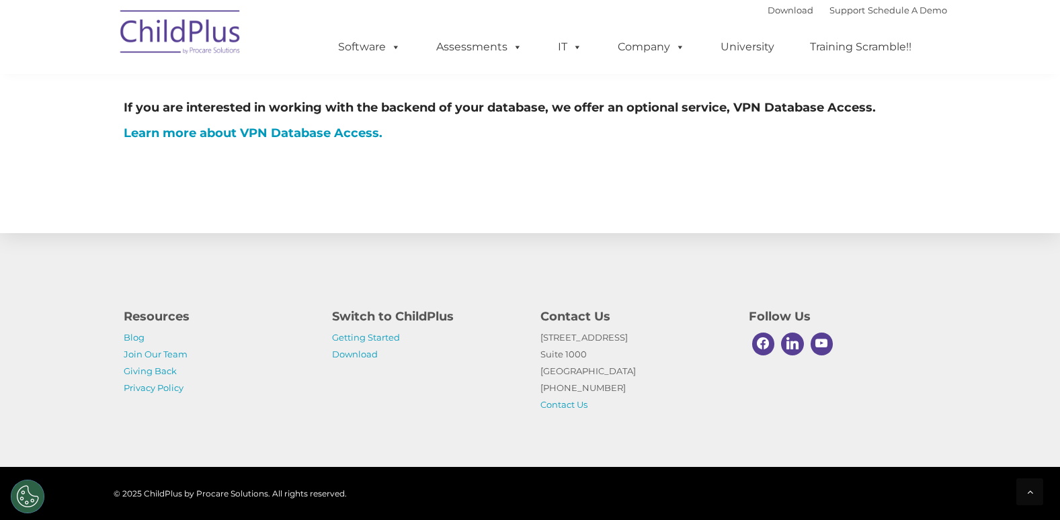  I want to click on a: Blog, so click(134, 337).